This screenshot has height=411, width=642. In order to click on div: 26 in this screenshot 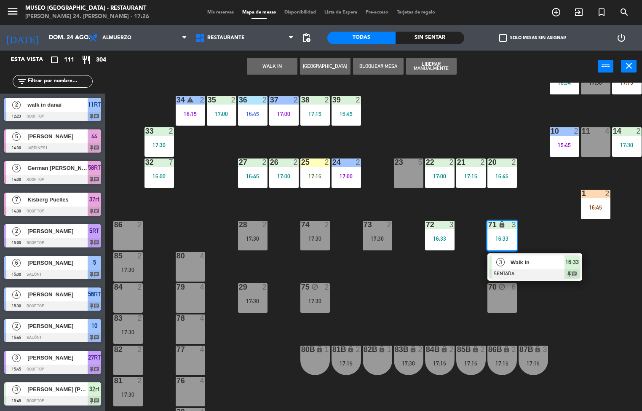, I will do `click(270, 162)`.